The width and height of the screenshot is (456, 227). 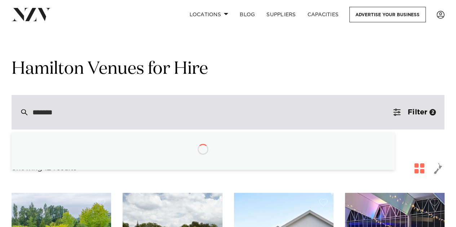 What do you see at coordinates (209, 14) in the screenshot?
I see `a: Locations` at bounding box center [209, 14].